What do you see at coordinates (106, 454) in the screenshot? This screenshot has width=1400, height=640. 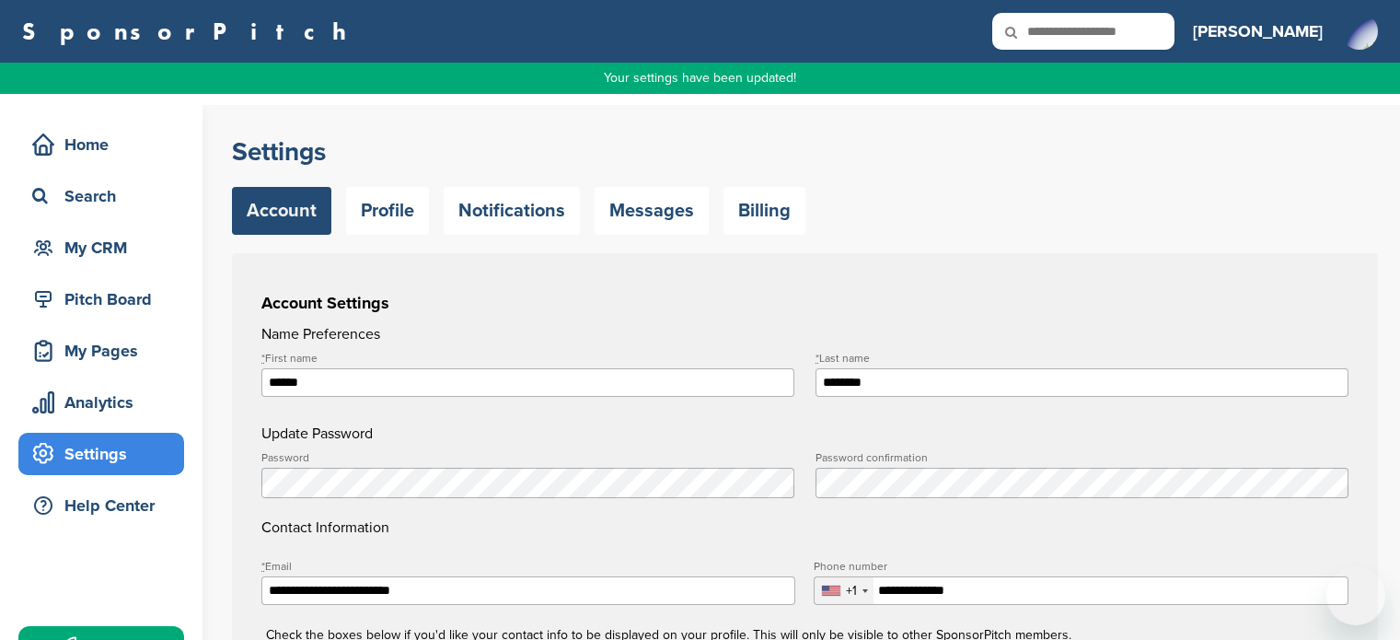 I see `div: Settings` at bounding box center [106, 454].